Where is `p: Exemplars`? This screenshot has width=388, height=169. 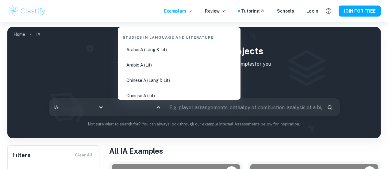 p: Exemplars is located at coordinates (178, 11).